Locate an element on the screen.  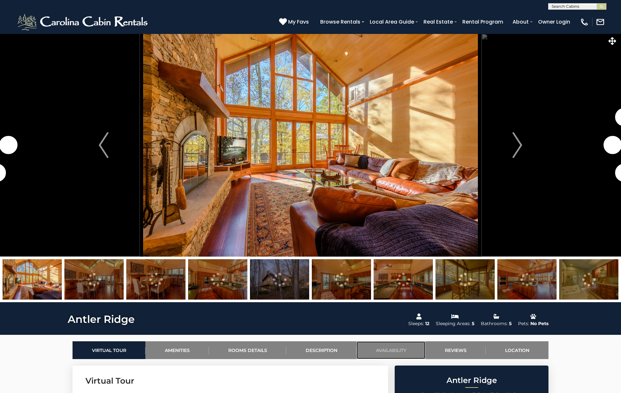
img: 163267179 is located at coordinates (156, 280).